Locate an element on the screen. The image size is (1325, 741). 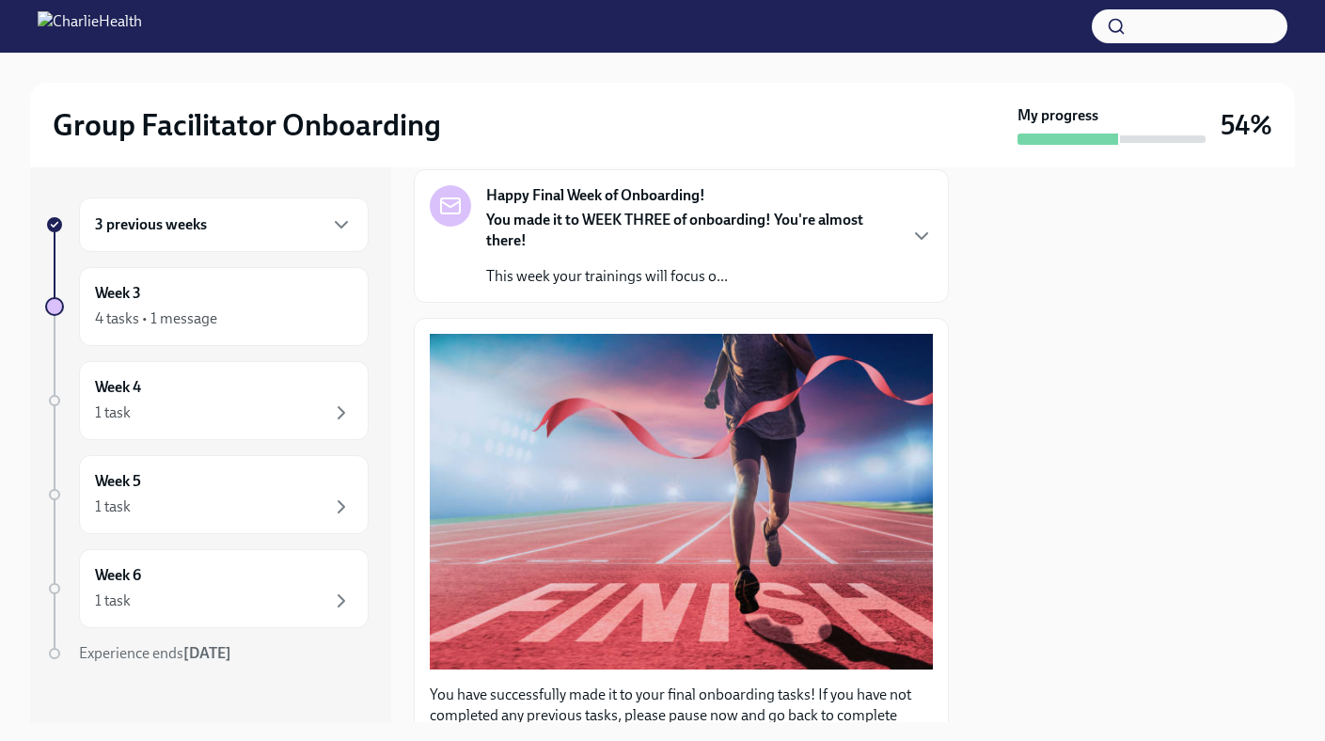
div: 3 previous weeks is located at coordinates (224, 225).